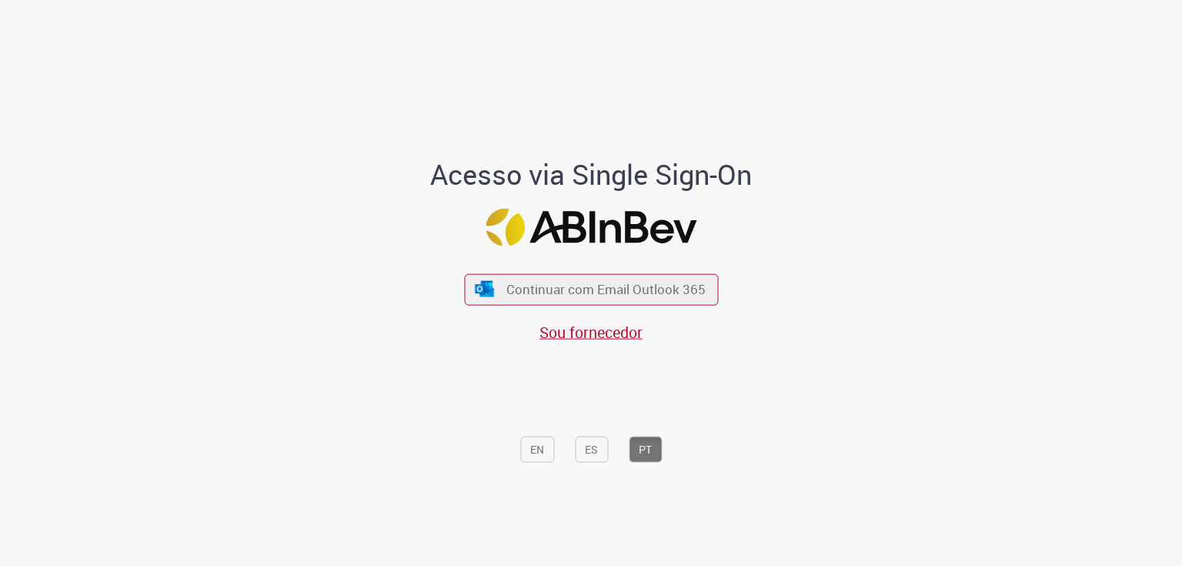 Image resolution: width=1182 pixels, height=566 pixels. Describe the element at coordinates (591, 227) in the screenshot. I see `img: Logo ABInBev` at that location.